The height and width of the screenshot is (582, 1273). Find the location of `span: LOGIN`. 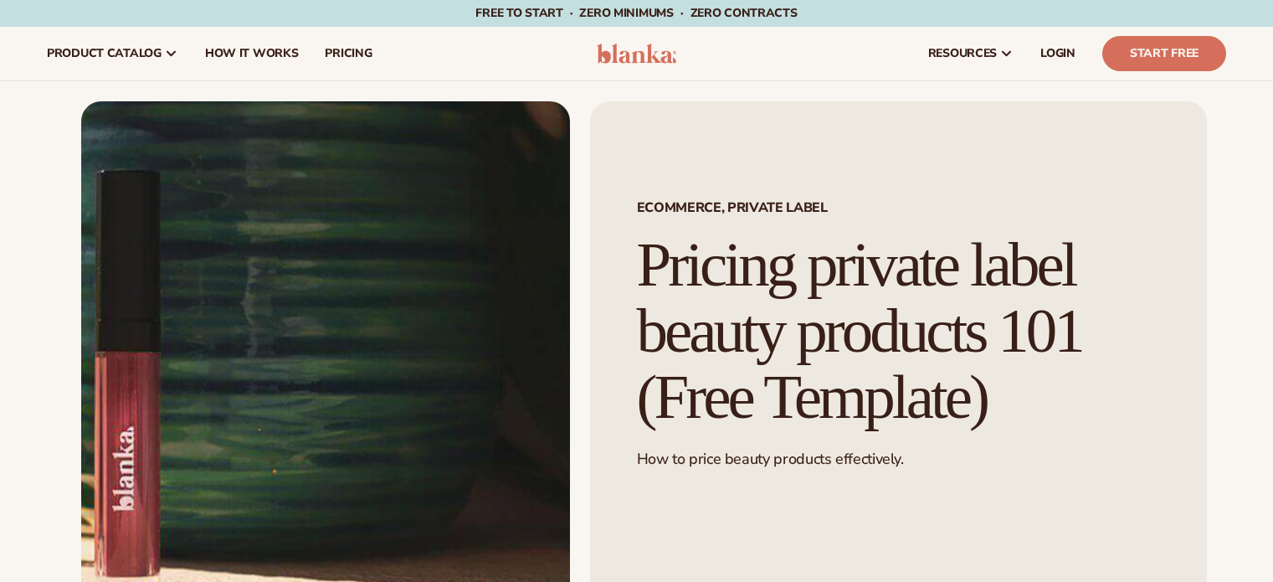

span: LOGIN is located at coordinates (1058, 54).